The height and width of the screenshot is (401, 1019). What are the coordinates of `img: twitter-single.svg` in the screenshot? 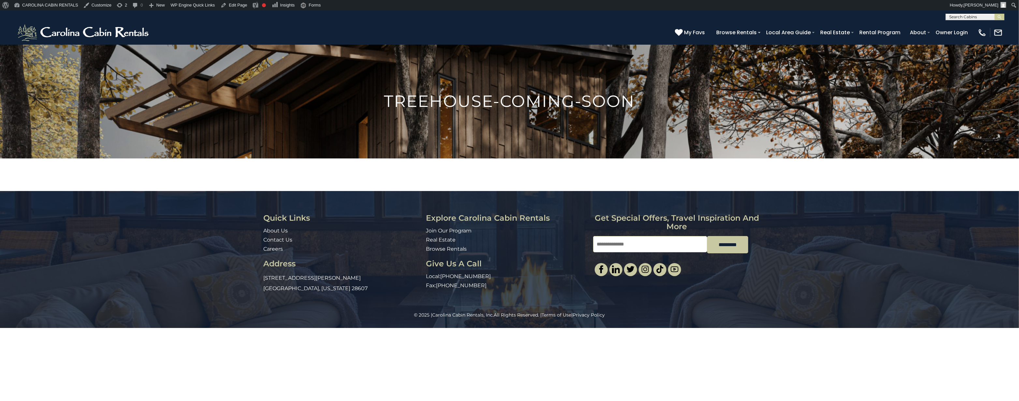 It's located at (631, 269).